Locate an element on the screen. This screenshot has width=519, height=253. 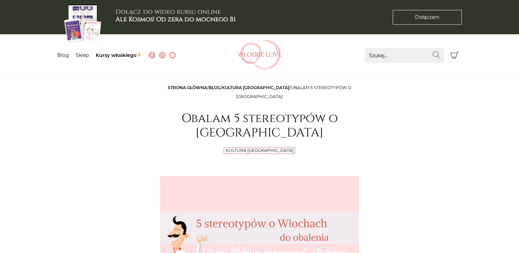
button: Koszyk is located at coordinates (455, 55).